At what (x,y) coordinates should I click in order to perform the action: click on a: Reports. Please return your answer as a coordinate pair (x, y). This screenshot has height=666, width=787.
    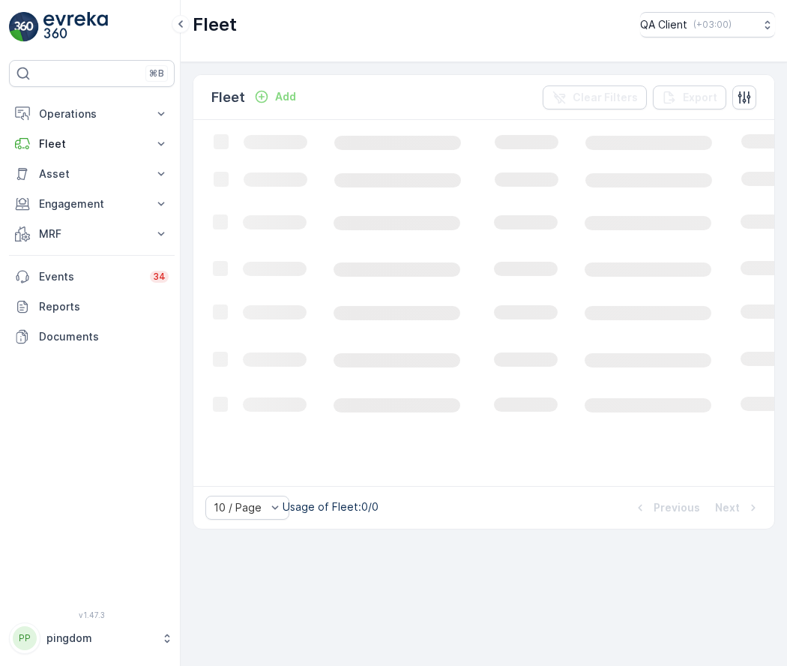
    Looking at the image, I should click on (91, 307).